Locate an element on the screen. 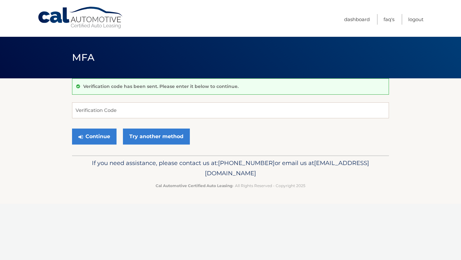 The height and width of the screenshot is (260, 461). span: MFA is located at coordinates (83, 57).